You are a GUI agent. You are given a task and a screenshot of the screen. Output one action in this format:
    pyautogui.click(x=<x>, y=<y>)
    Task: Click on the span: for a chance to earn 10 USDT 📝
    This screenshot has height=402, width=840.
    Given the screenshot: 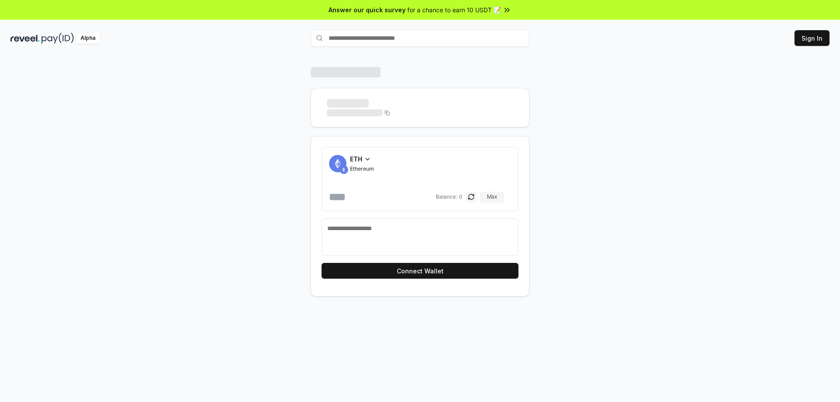 What is the action you would take?
    pyautogui.click(x=454, y=10)
    